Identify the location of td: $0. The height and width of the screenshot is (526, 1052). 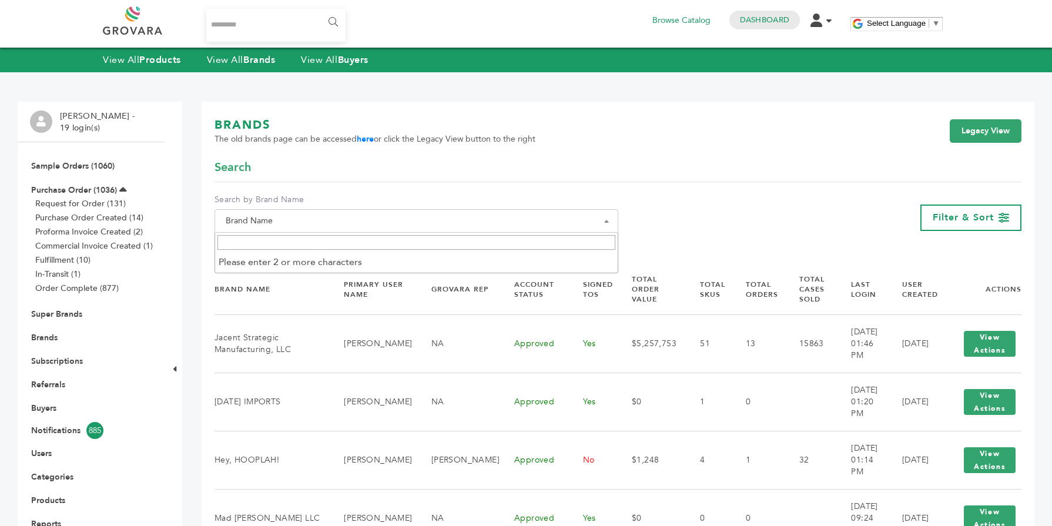
(651, 401).